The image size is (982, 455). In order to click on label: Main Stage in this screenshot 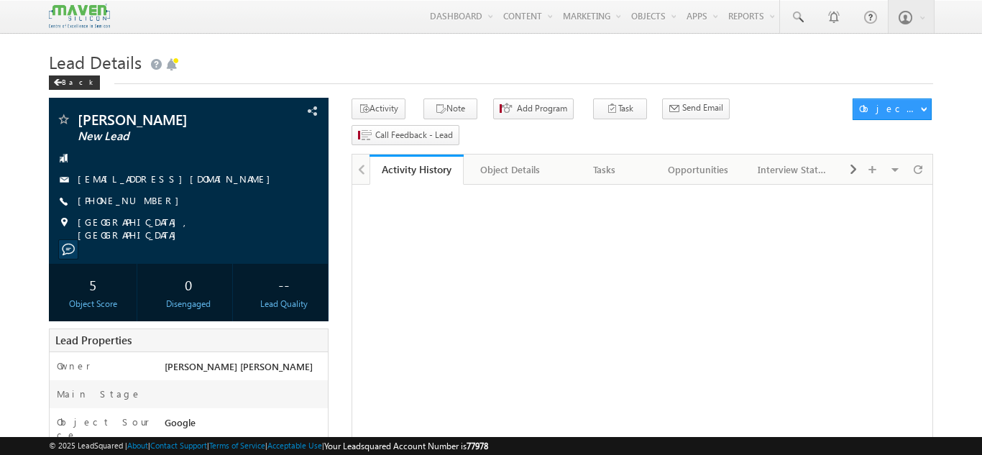, I will do `click(99, 394)`.